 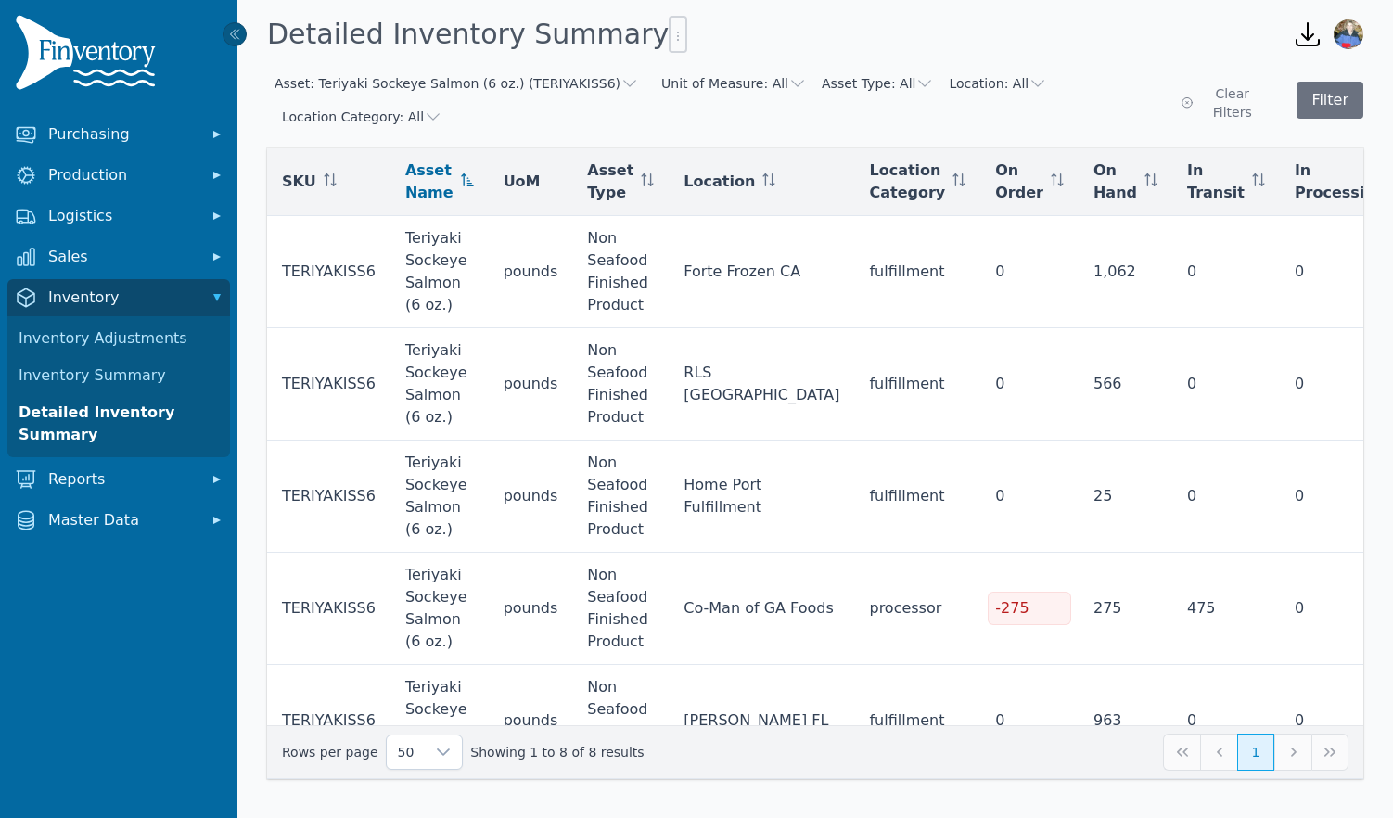 What do you see at coordinates (122, 216) in the screenshot?
I see `span: Logistics` at bounding box center [122, 216].